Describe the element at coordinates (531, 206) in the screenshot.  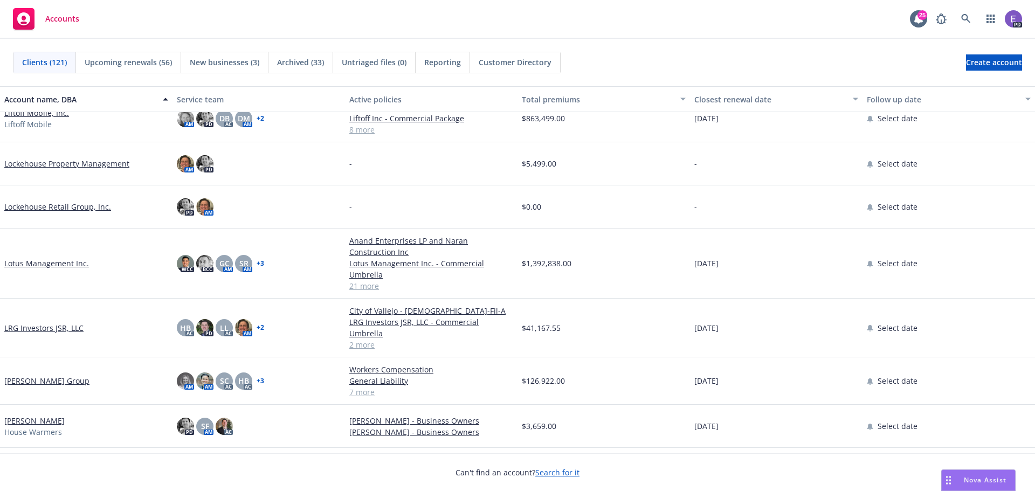
I see `span: $0.00` at that location.